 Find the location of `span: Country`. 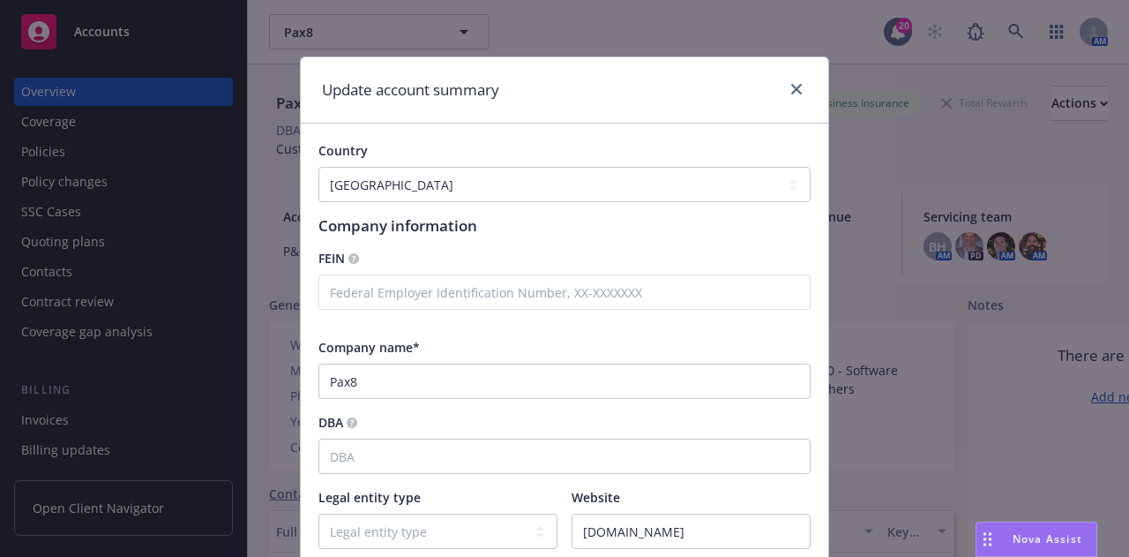

span: Country is located at coordinates (343, 150).